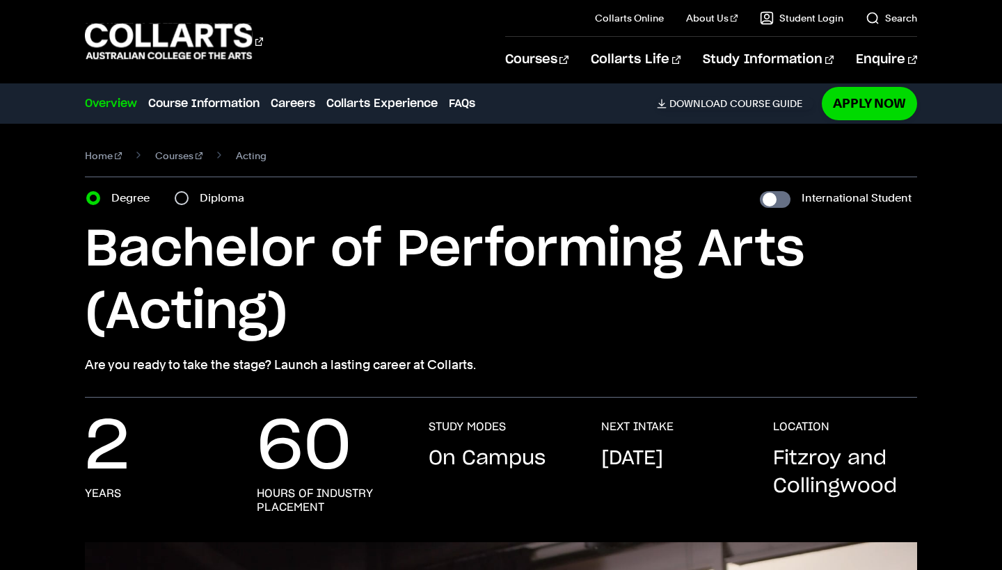 This screenshot has width=1002, height=570. Describe the element at coordinates (712, 18) in the screenshot. I see `a: About Us` at that location.